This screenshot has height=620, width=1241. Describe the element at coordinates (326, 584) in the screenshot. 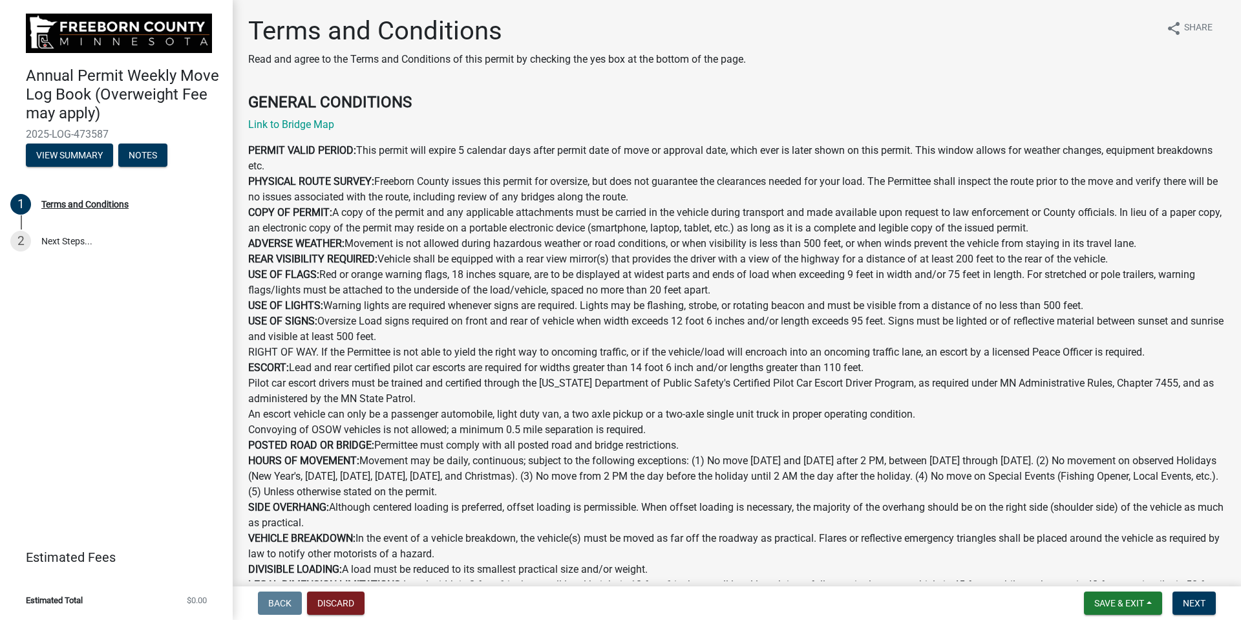

I see `strong: LEGAL DIMENSION LIMITATIONS:` at that location.